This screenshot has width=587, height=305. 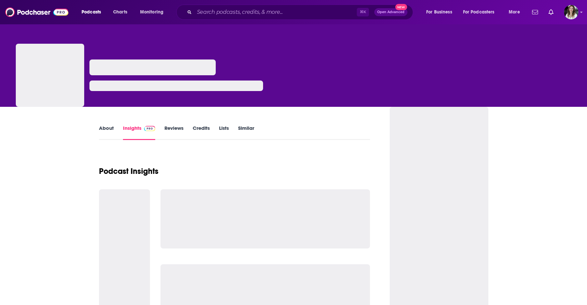 What do you see at coordinates (276, 12) in the screenshot?
I see `input: Search podcasts, credits, & more...` at bounding box center [276, 12].